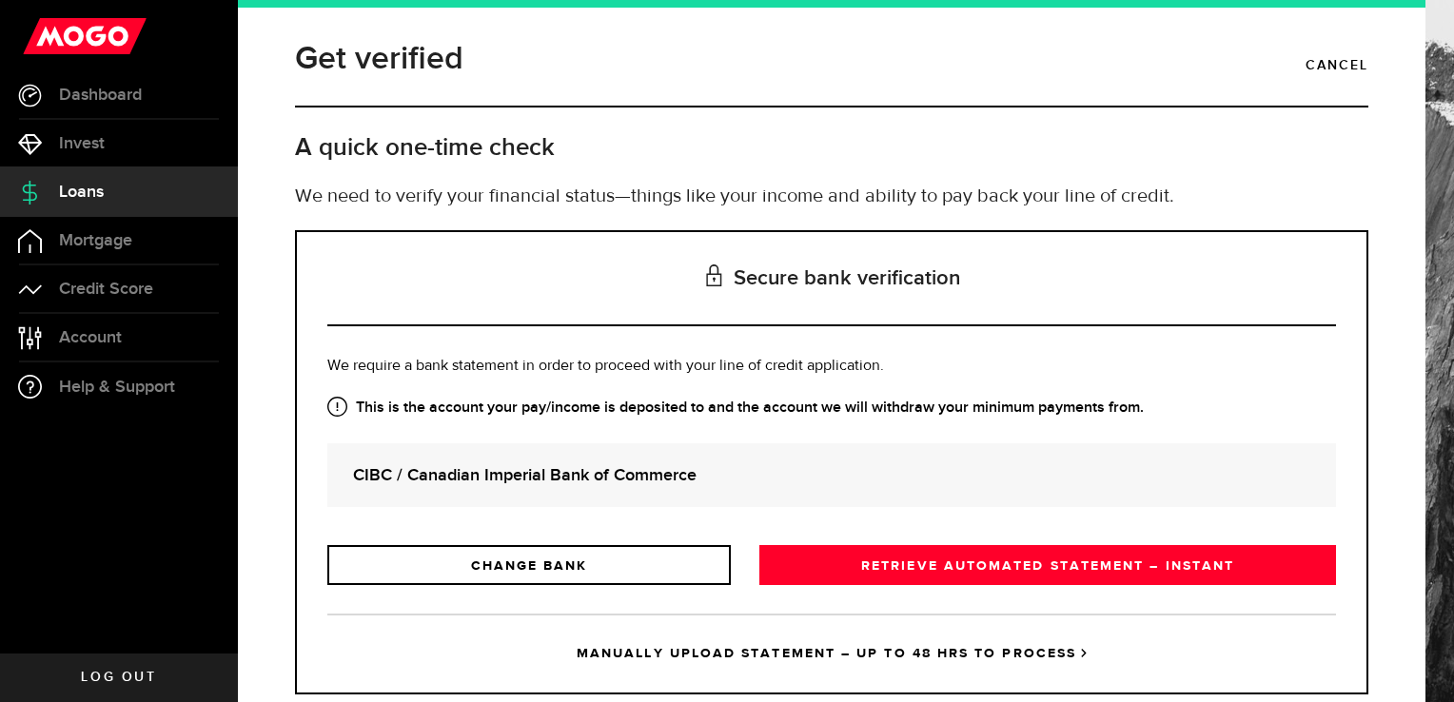 The image size is (1454, 702). Describe the element at coordinates (90, 338) in the screenshot. I see `span: Account` at that location.